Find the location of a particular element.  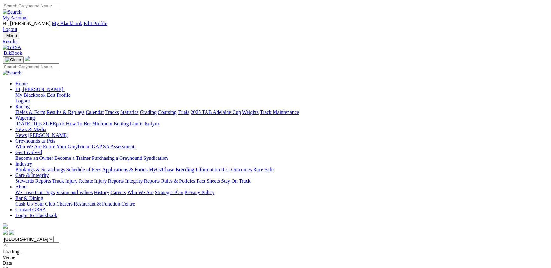

a: Coursing is located at coordinates (167, 112).